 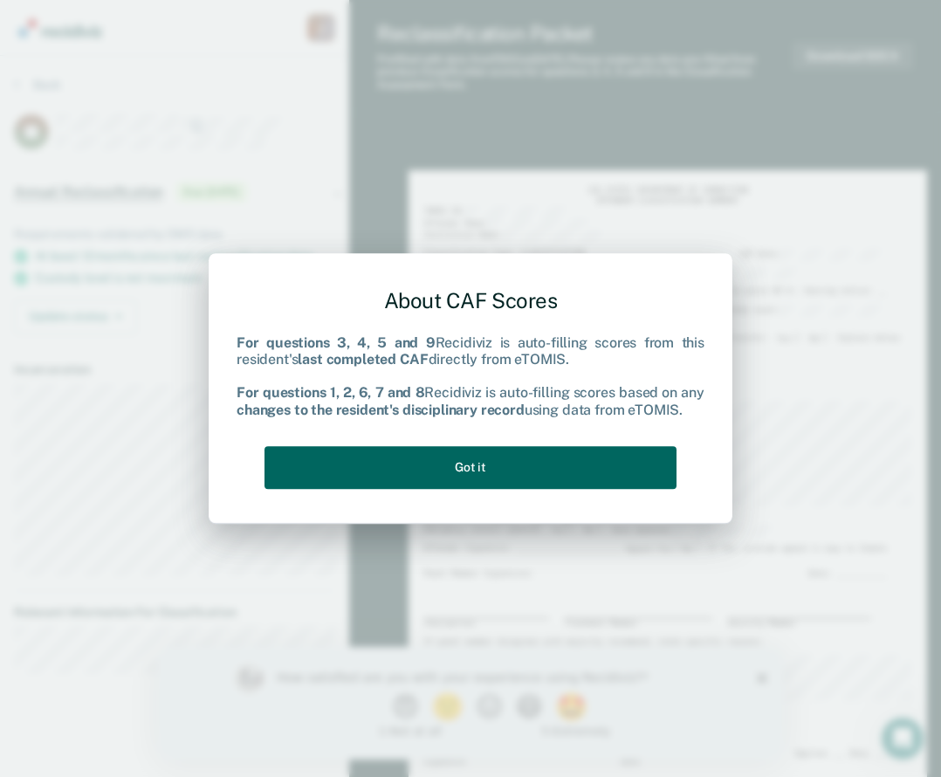 I want to click on b: last completed CAF, so click(x=362, y=359).